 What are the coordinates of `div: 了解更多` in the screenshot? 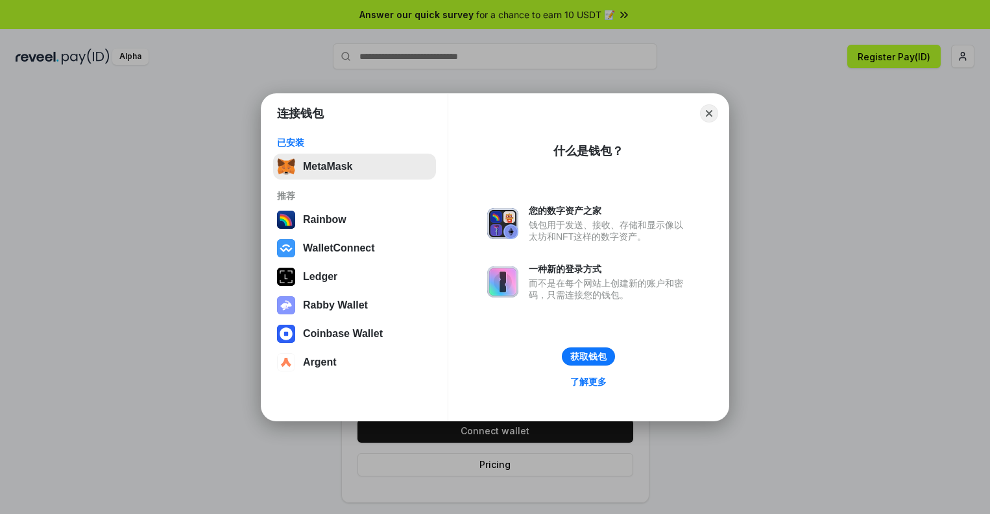 It's located at (588, 382).